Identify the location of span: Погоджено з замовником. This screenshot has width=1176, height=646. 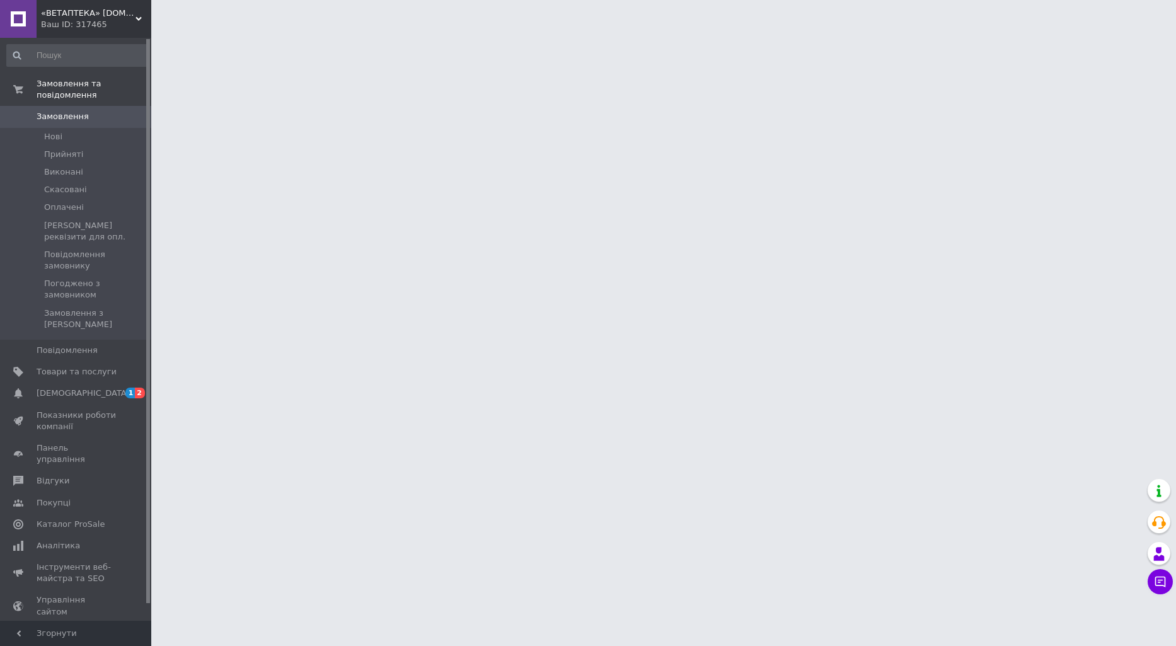
(96, 289).